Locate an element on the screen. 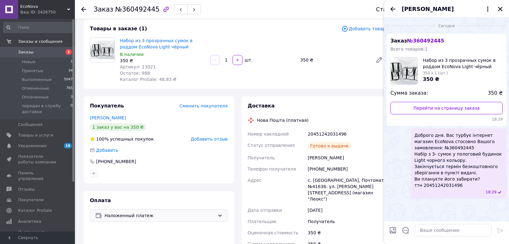 The height and width of the screenshot is (244, 509). div: Вернуться назад is located at coordinates (84, 9).